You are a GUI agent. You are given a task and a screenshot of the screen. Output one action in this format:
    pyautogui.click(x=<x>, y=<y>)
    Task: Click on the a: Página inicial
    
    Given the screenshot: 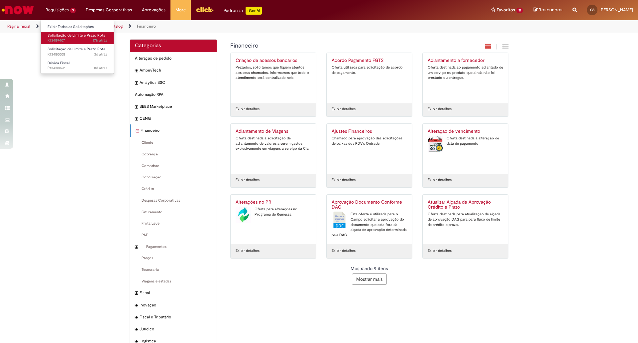 What is the action you would take?
    pyautogui.click(x=19, y=26)
    